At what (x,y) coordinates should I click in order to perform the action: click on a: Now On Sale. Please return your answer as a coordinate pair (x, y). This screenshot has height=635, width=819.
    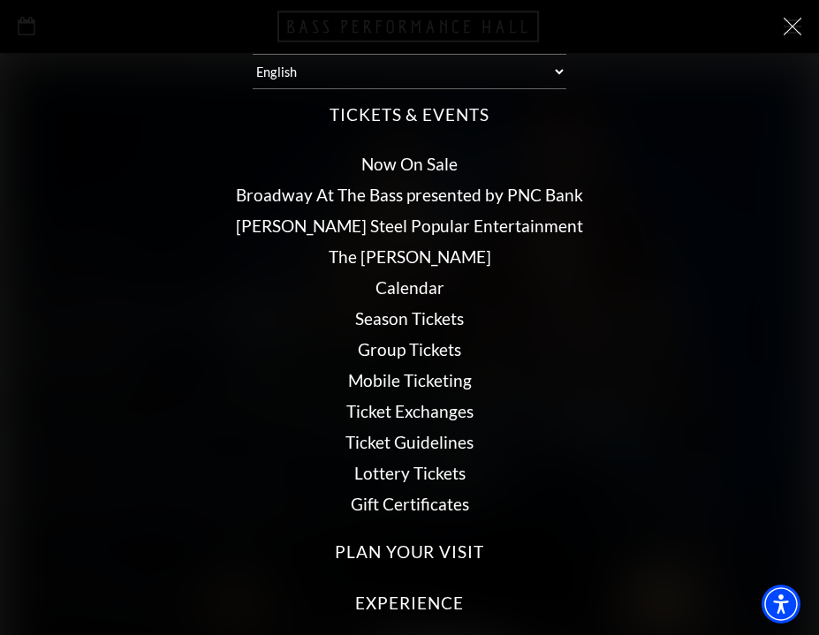
    Looking at the image, I should click on (409, 163).